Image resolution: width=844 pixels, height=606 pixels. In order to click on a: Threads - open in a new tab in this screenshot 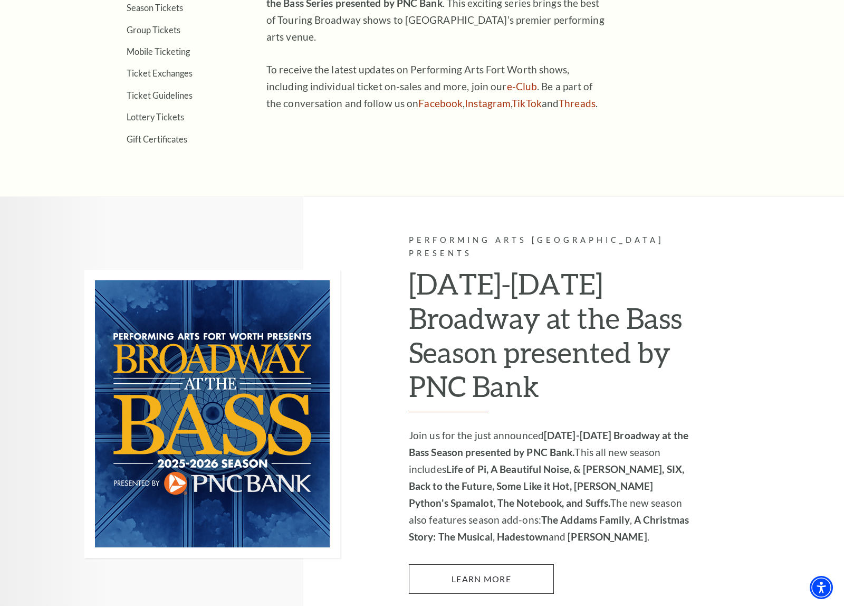, I will do `click(577, 103)`.